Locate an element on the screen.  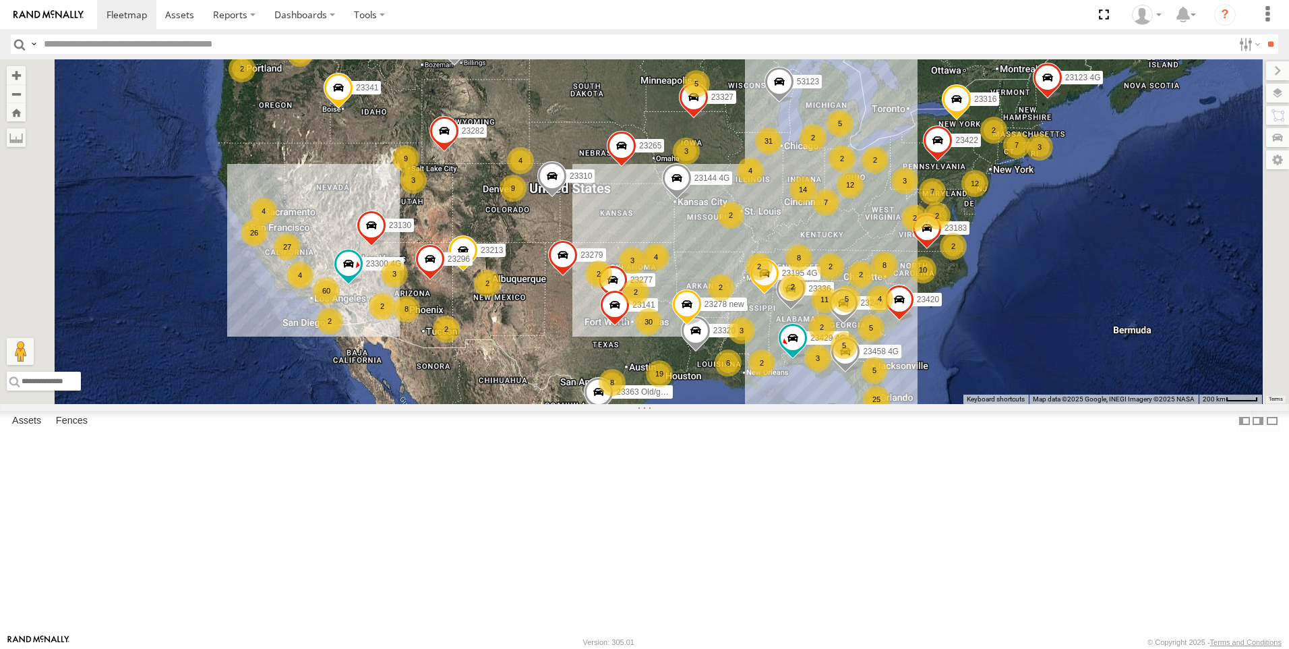
span: 23310 is located at coordinates (580, 176).